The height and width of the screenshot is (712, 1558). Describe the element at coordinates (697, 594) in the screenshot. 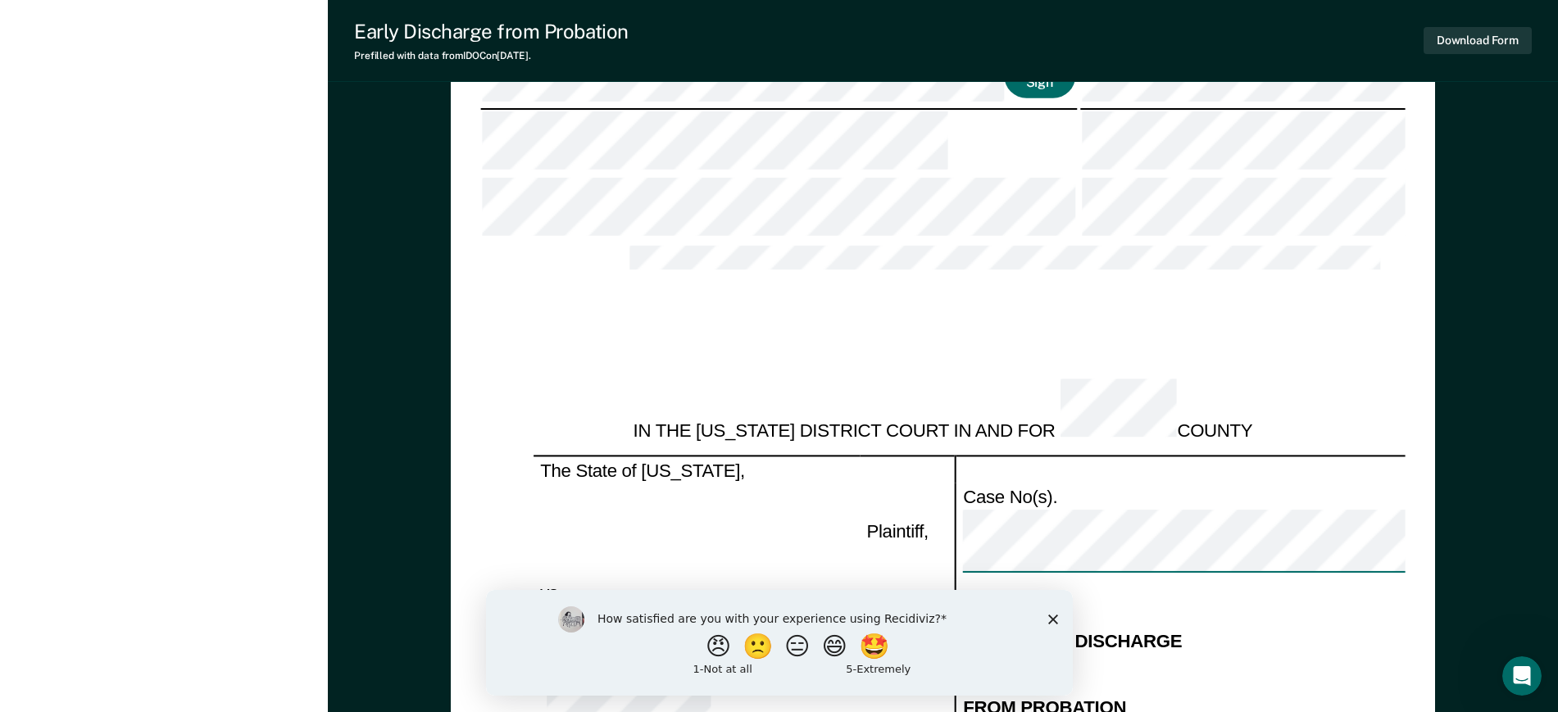

I see `td: vs.` at that location.